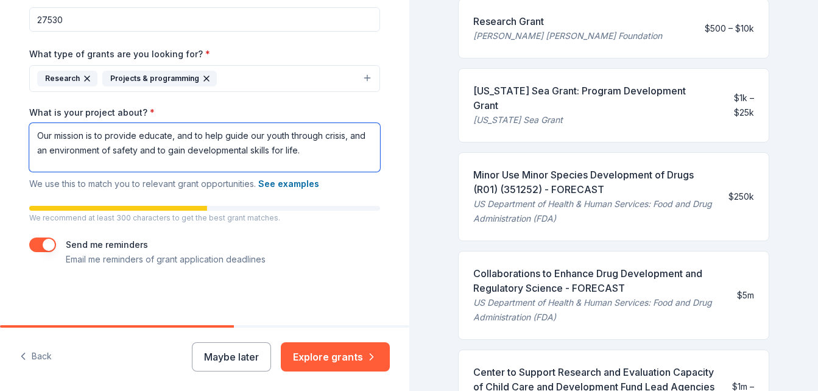 Image resolution: width=818 pixels, height=391 pixels. I want to click on div: Minor Use Minor Species Development of Drugs (R01) (351252) - FORECAST, so click(596, 182).